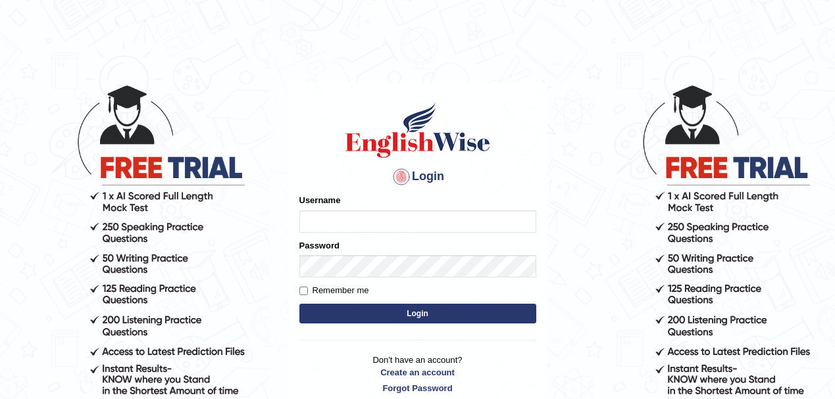 Image resolution: width=835 pixels, height=399 pixels. I want to click on a: Forgot Password, so click(418, 388).